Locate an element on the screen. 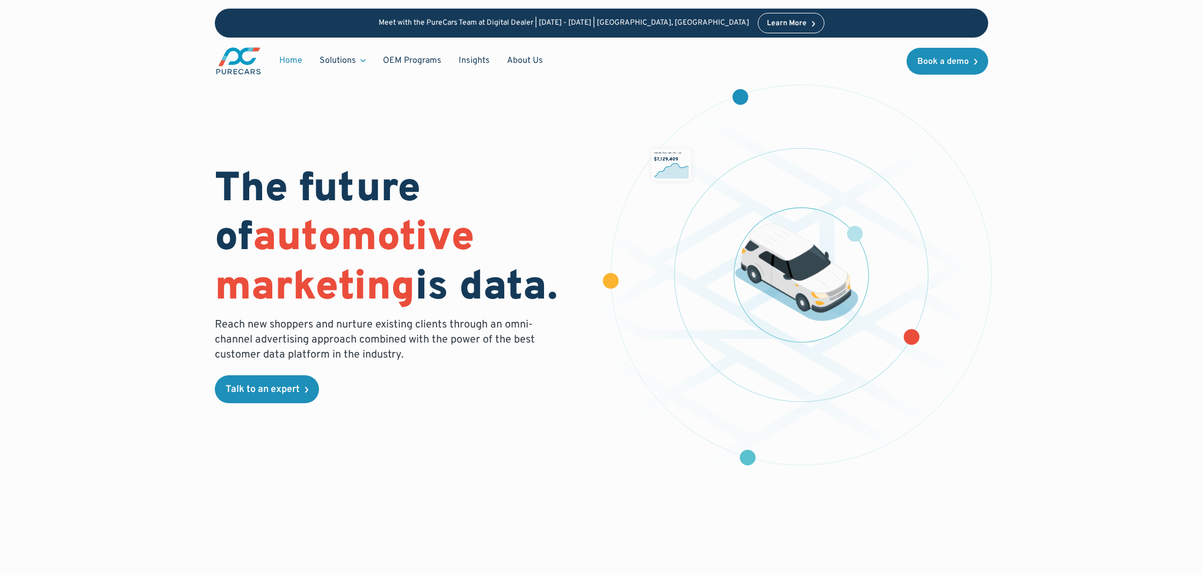 Image resolution: width=1203 pixels, height=575 pixels. a: Home is located at coordinates (290, 61).